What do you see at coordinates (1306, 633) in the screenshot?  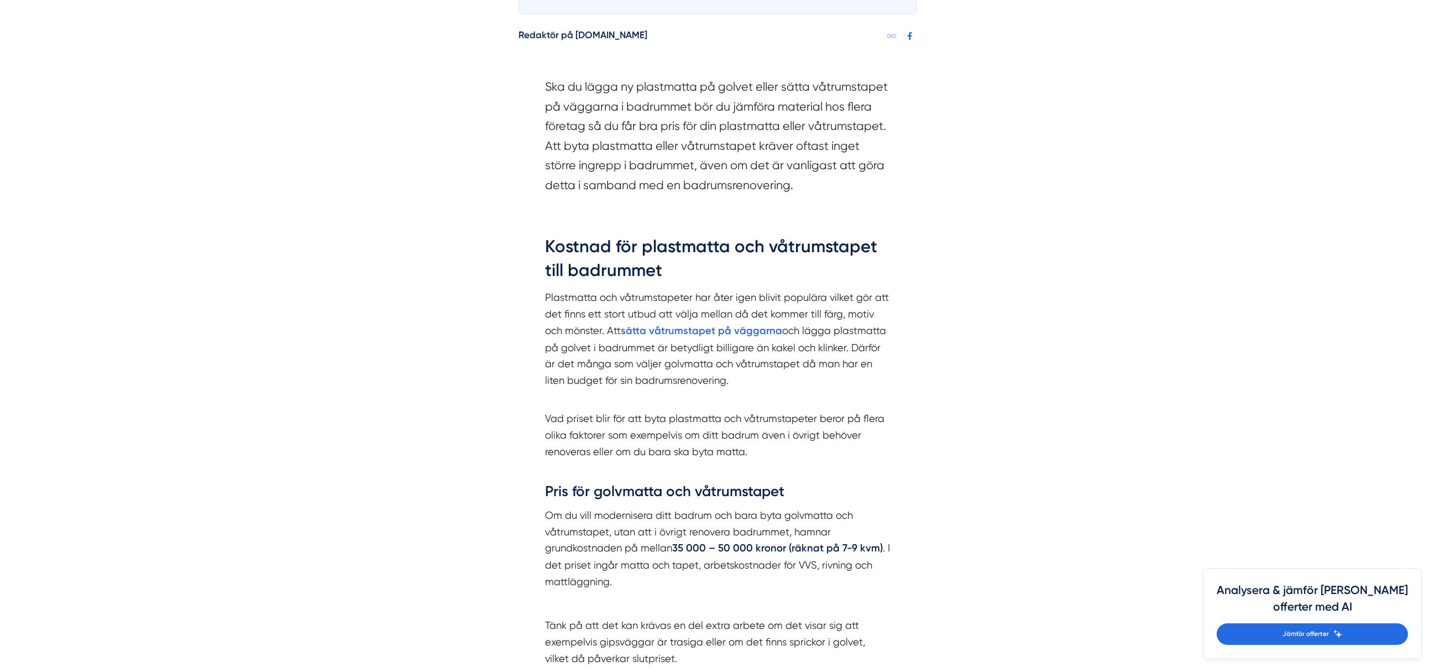 I see `span: Jämför offerter` at bounding box center [1306, 633].